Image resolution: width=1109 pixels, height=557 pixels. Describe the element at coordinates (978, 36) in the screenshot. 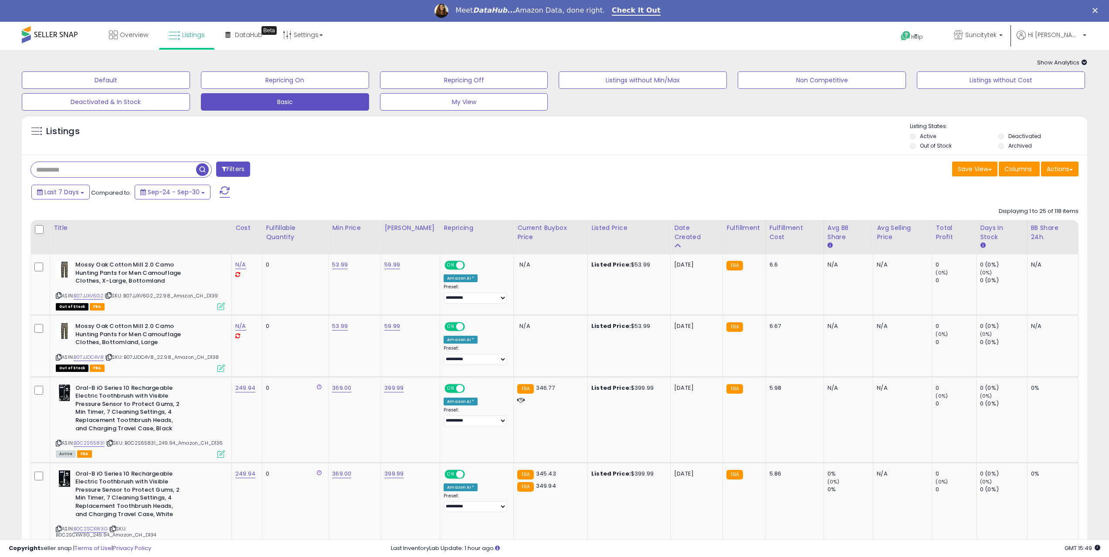

I see `a: Suncitytek` at that location.